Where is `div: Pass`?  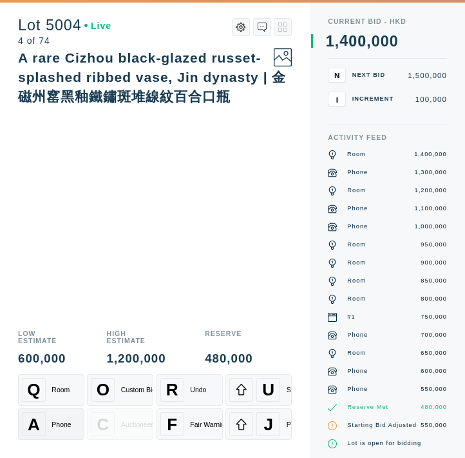
div: Pass is located at coordinates (294, 424).